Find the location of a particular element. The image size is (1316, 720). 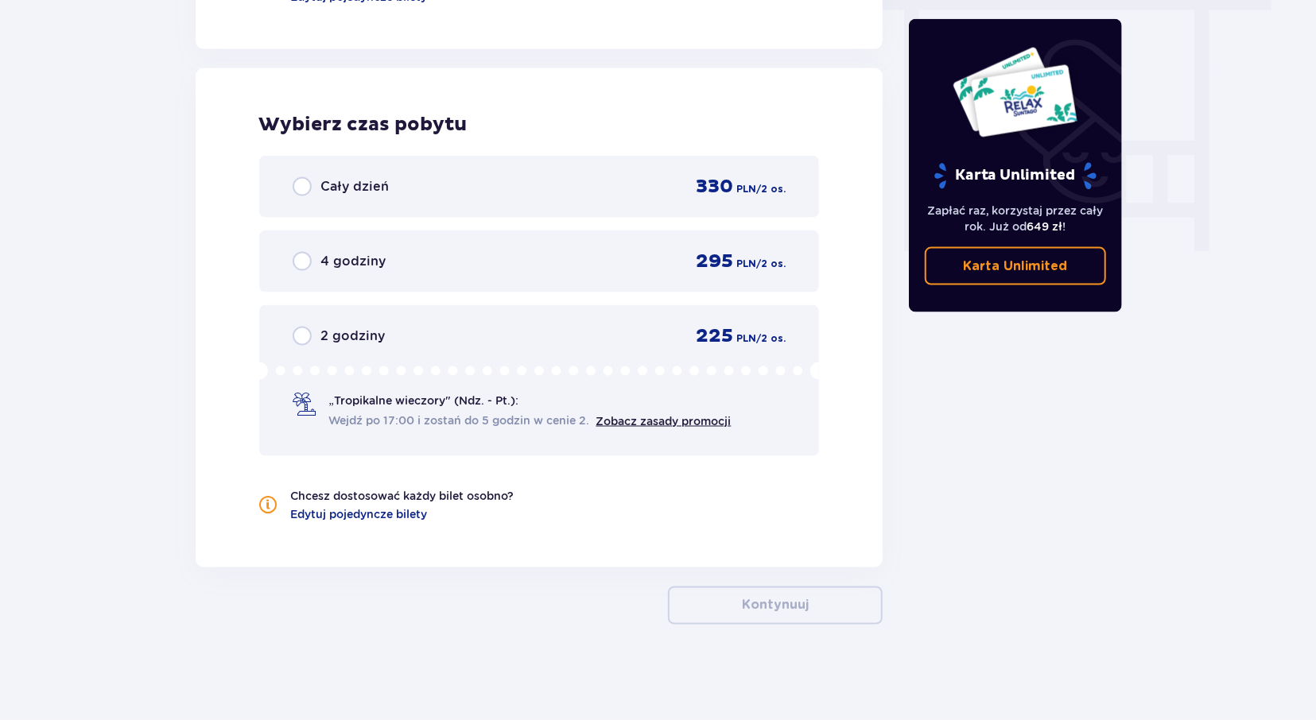

p: Chcesz dostosować każdy bilet osobno? is located at coordinates (402, 496).